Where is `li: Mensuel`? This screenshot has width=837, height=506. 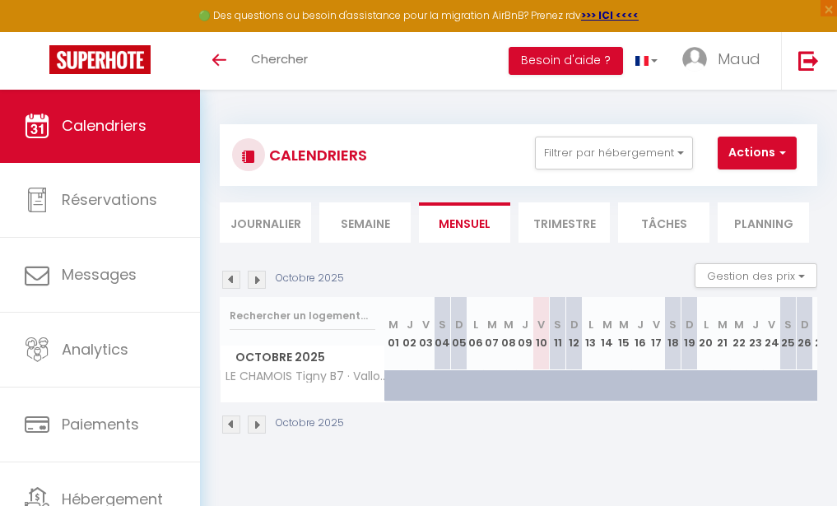 li: Mensuel is located at coordinates (464, 222).